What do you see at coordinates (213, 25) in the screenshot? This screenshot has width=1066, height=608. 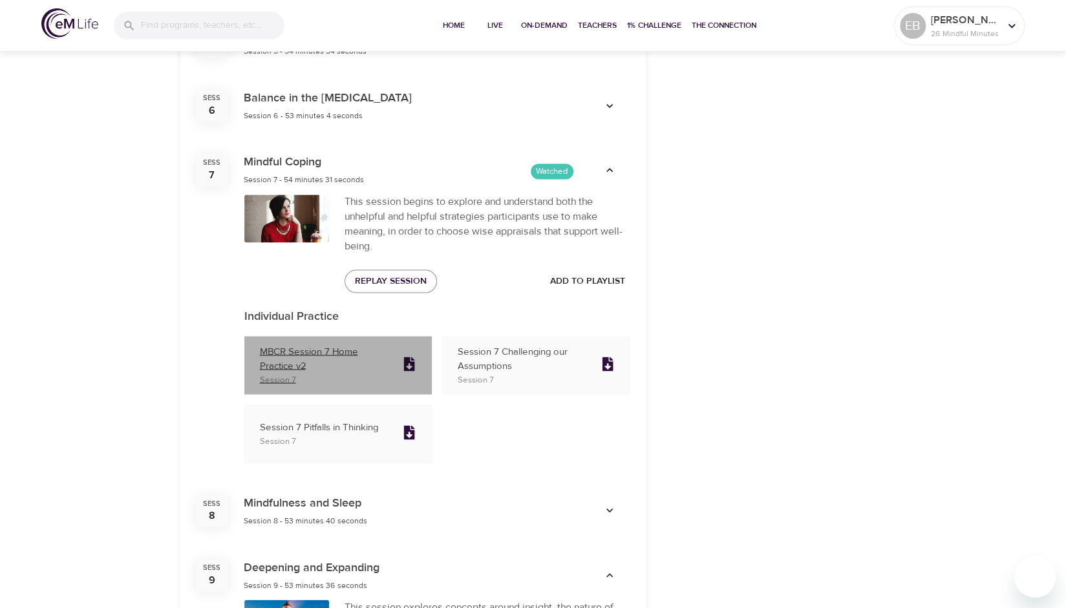 I see `input: Find programs, teachers, etc...` at bounding box center [213, 25].